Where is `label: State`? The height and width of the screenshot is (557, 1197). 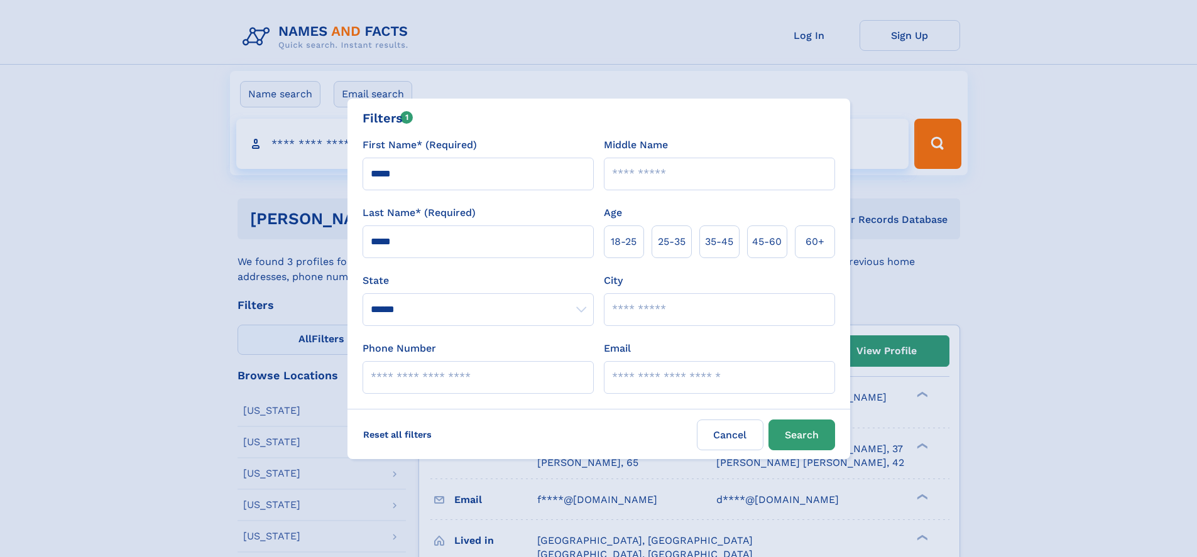
label: State is located at coordinates (478, 281).